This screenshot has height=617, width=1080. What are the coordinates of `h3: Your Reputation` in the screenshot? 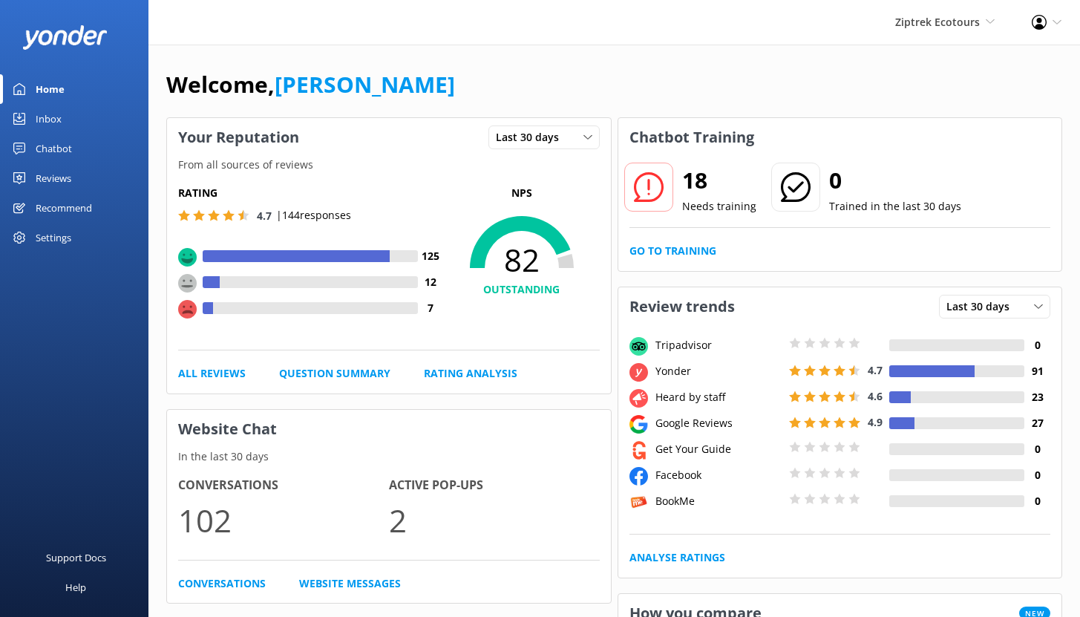 It's located at (238, 137).